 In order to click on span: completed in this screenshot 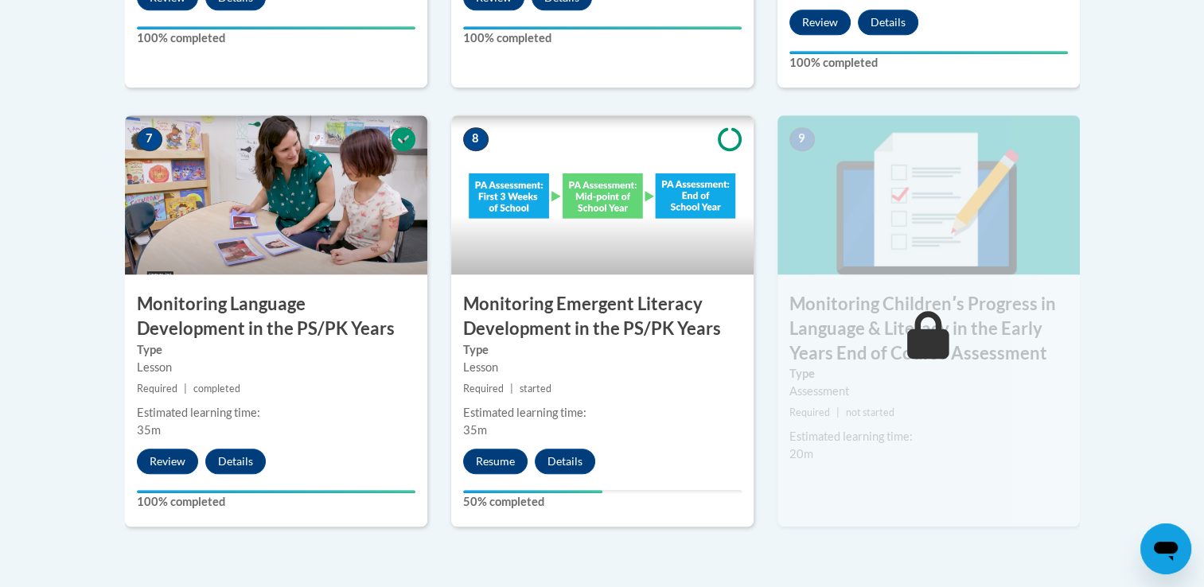, I will do `click(216, 388)`.